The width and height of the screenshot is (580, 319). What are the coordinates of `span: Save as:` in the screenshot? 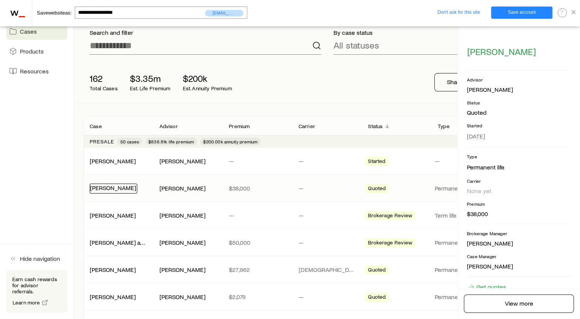 It's located at (54, 13).